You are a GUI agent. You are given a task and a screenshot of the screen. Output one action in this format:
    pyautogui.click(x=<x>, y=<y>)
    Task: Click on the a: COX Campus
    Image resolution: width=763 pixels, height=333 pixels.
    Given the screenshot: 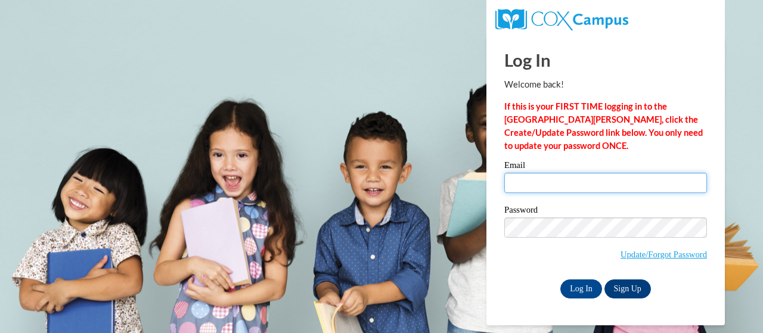 What is the action you would take?
    pyautogui.click(x=562, y=18)
    